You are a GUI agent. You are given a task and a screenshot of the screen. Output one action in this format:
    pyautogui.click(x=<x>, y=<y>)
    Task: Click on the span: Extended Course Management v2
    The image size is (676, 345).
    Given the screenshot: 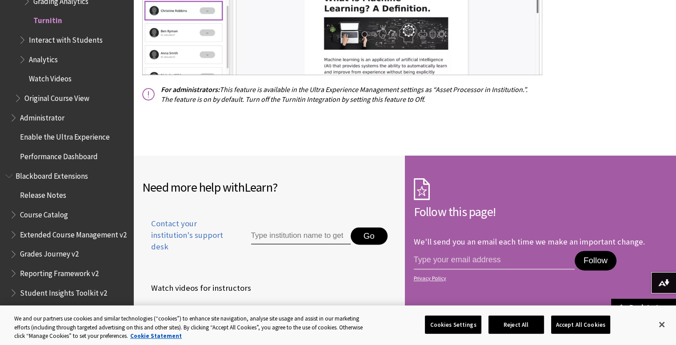 What is the action you would take?
    pyautogui.click(x=73, y=232)
    